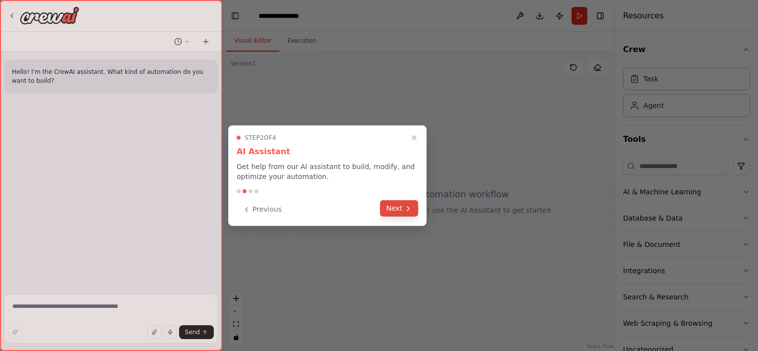 Image resolution: width=758 pixels, height=351 pixels. I want to click on span: Step 2 of 4, so click(260, 138).